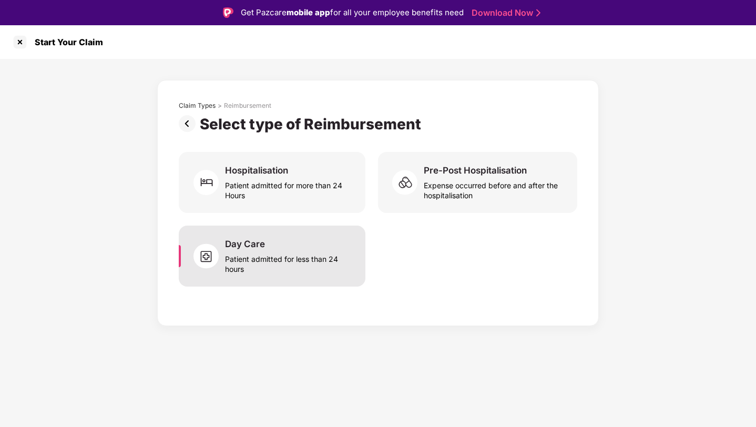  Describe the element at coordinates (538, 13) in the screenshot. I see `img: Stroke` at that location.